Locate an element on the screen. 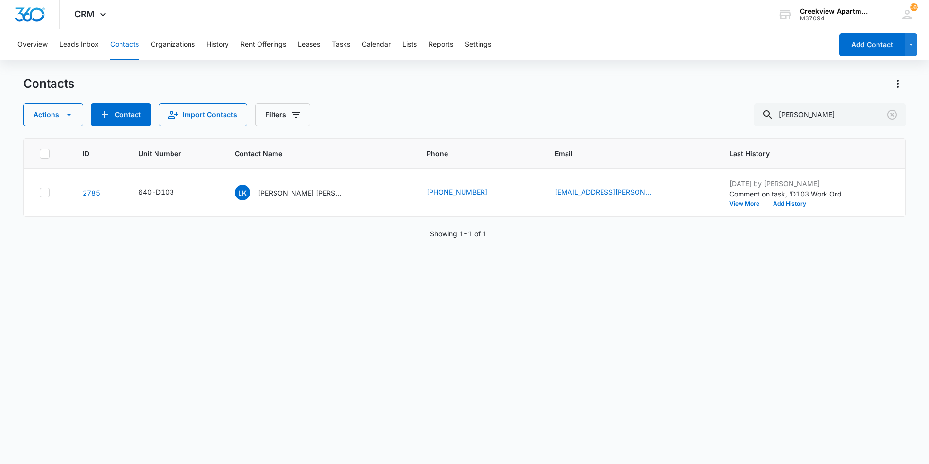  button: Reports is located at coordinates (441, 45).